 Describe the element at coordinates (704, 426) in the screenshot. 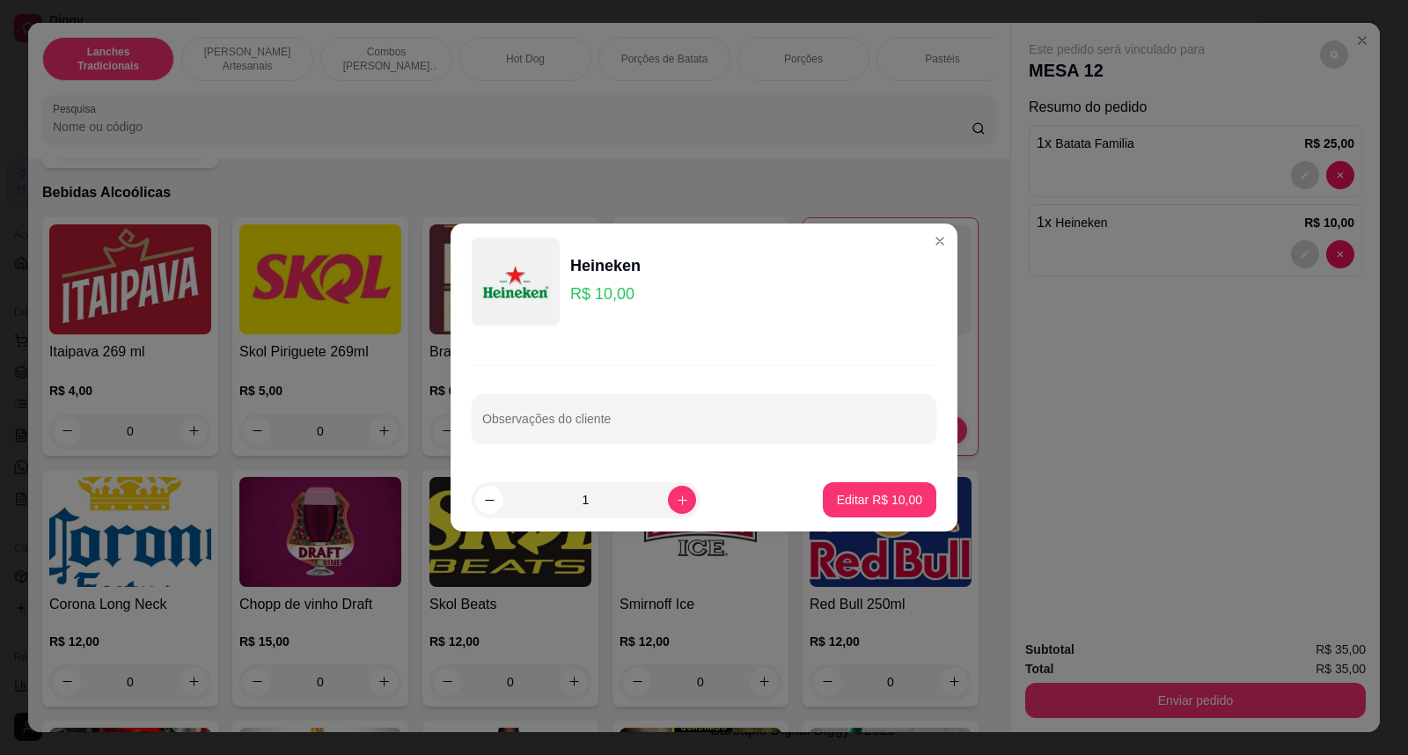

I see `input: Observações do cliente` at that location.